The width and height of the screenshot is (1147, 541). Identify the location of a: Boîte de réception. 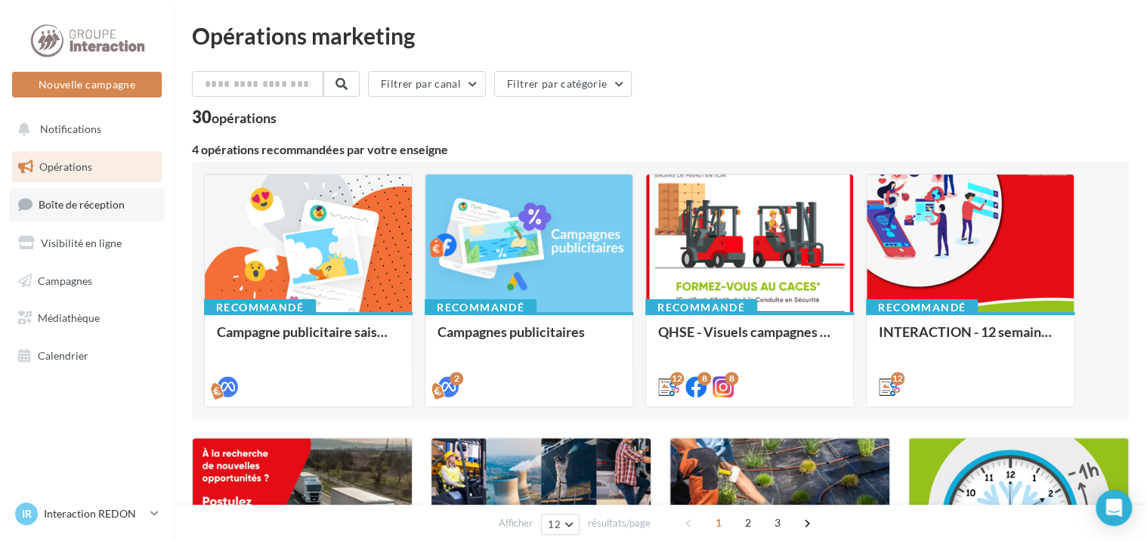
(87, 204).